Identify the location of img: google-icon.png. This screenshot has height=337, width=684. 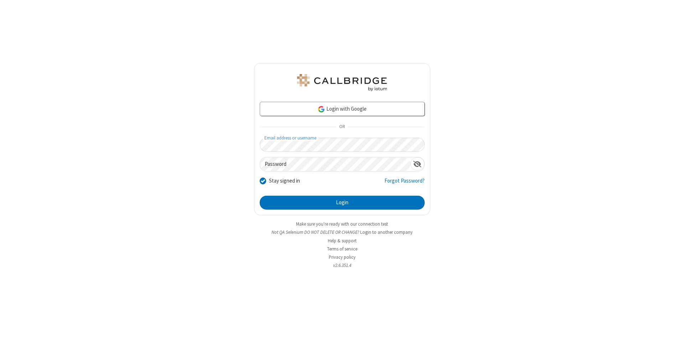
(321, 109).